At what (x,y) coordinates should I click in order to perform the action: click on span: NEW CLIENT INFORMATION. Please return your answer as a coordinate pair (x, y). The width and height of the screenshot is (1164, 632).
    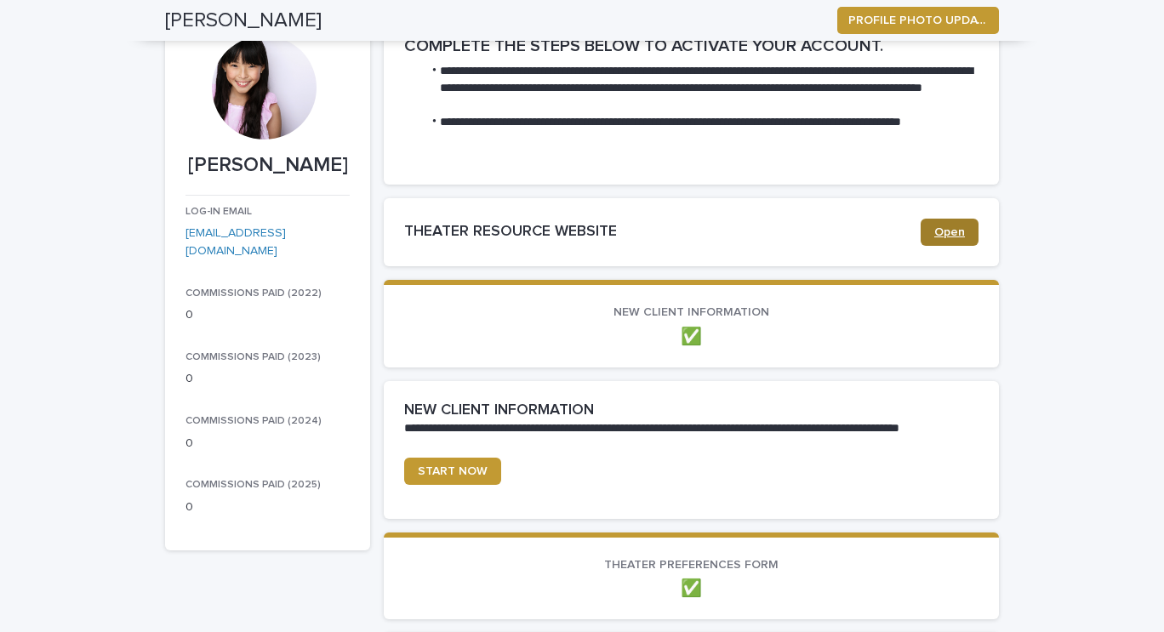
    Looking at the image, I should click on (691, 312).